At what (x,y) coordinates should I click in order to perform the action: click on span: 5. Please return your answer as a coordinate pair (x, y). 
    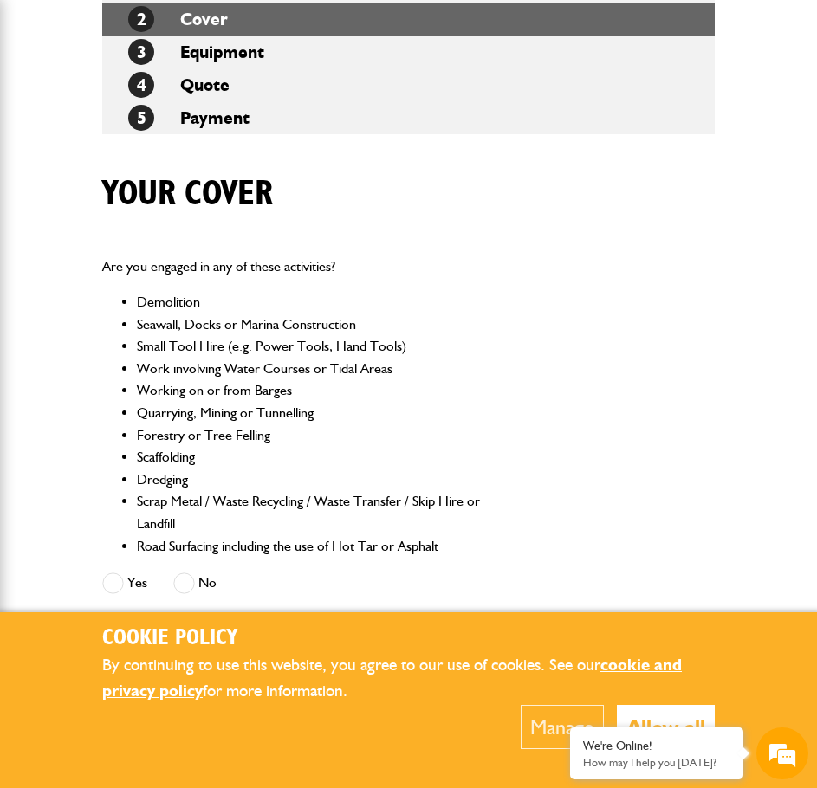
    Looking at the image, I should click on (141, 118).